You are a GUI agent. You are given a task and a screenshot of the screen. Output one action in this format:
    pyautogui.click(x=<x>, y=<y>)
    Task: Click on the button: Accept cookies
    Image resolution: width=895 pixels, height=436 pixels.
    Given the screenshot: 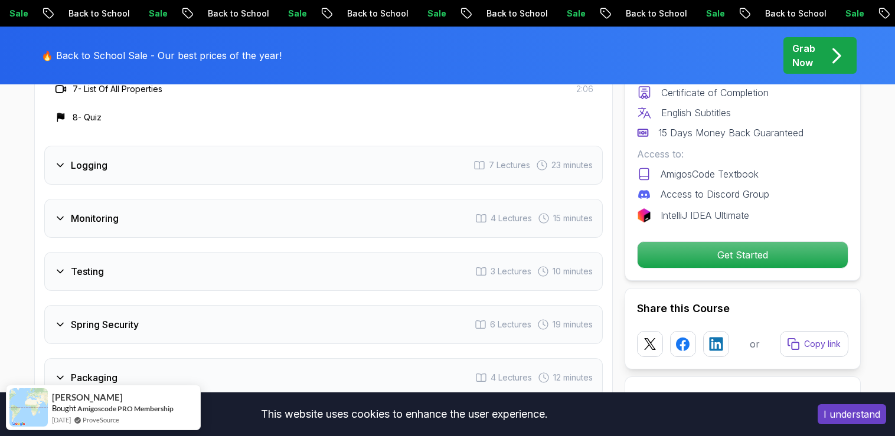 What is the action you would take?
    pyautogui.click(x=852, y=414)
    